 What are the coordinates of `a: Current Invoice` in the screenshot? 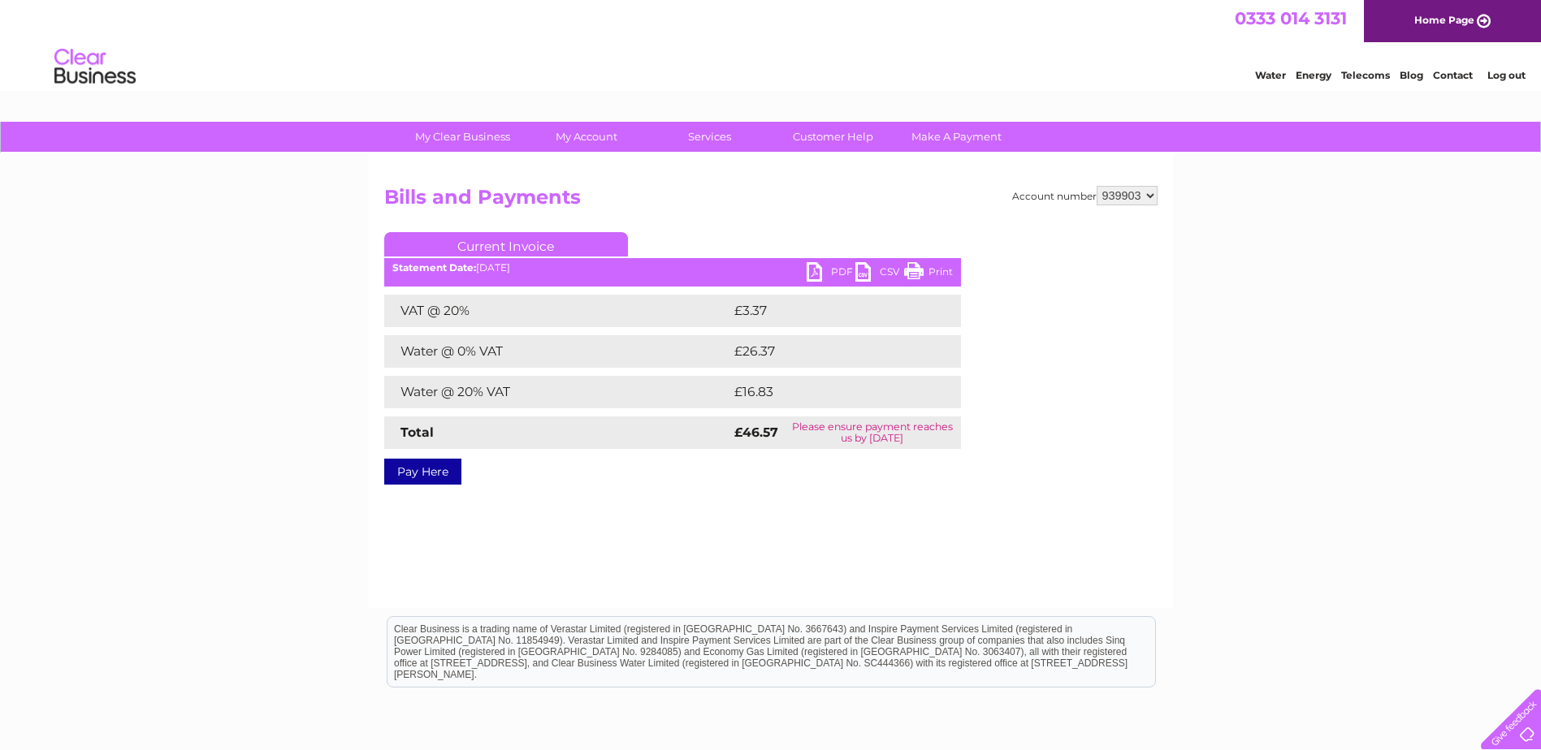 It's located at (506, 244).